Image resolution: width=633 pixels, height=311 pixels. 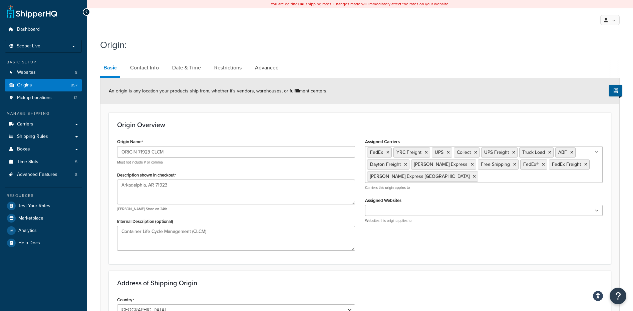 What do you see at coordinates (43, 98) in the screenshot?
I see `li: Pickup Locations` at bounding box center [43, 98].